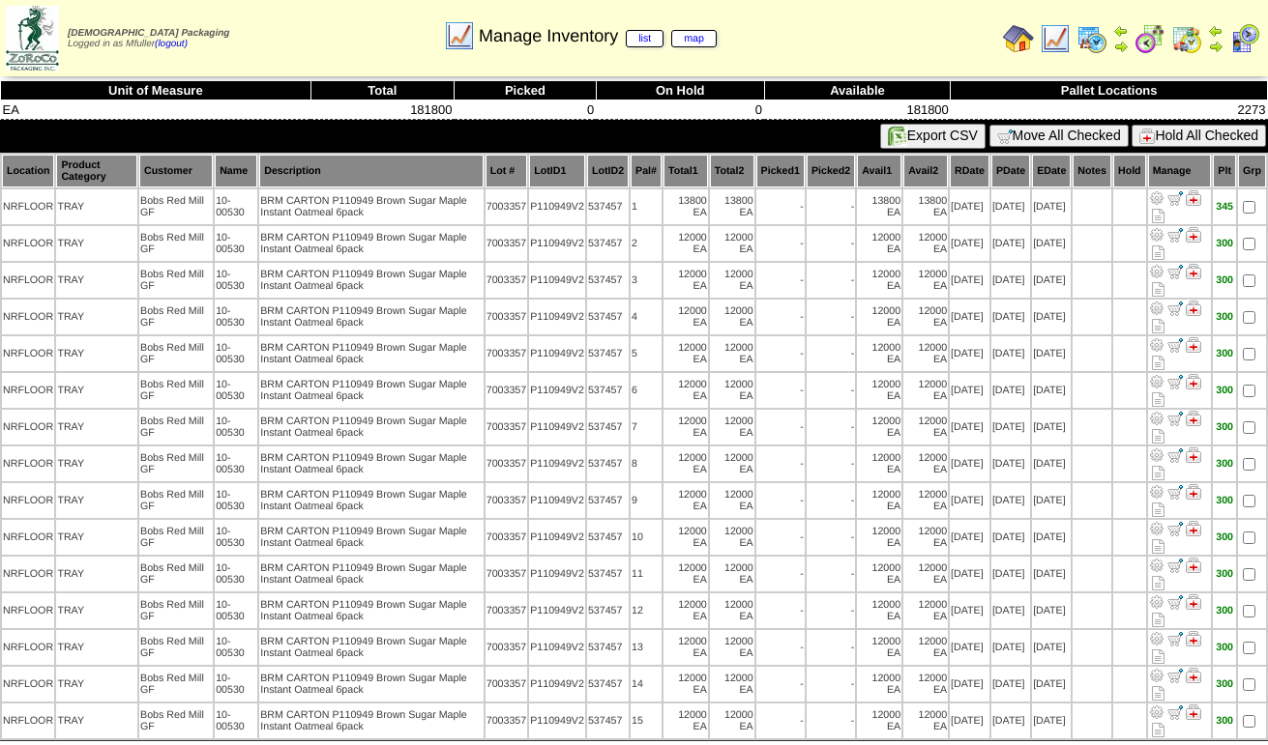 This screenshot has width=1268, height=745. I want to click on th: Total, so click(382, 91).